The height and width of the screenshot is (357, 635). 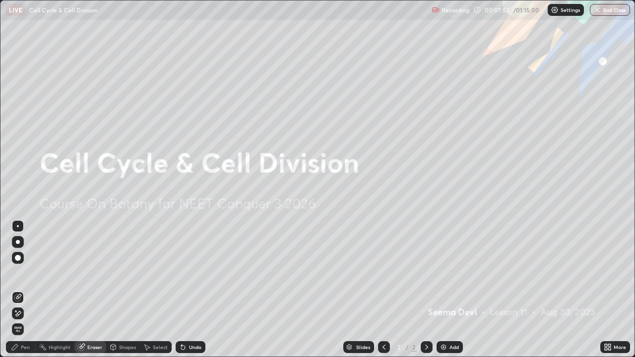 What do you see at coordinates (454, 348) in the screenshot?
I see `div: Add` at bounding box center [454, 348].